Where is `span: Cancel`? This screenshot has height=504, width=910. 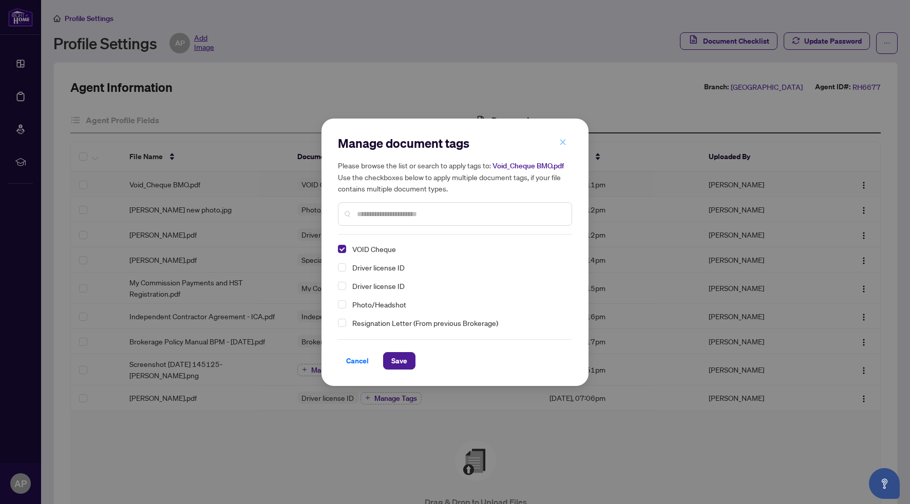 span: Cancel is located at coordinates (357, 361).